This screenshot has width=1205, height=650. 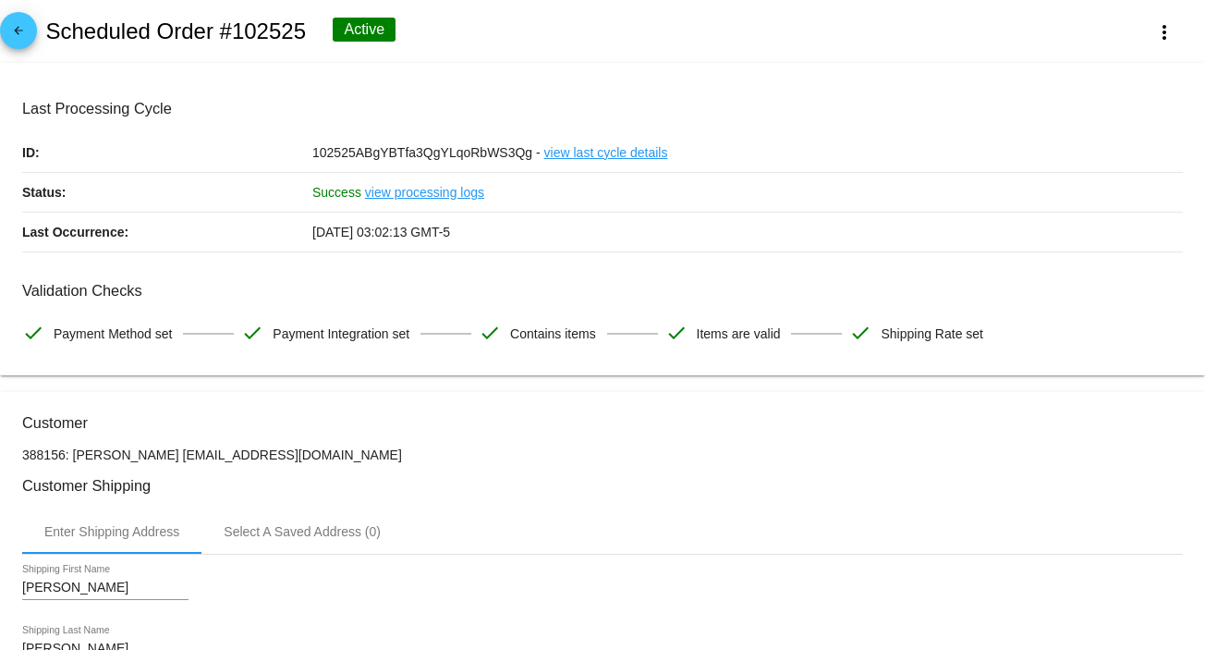 I want to click on span: 102525ABgYBTfa3QgYLqoRbWS3Qg -, so click(x=426, y=153).